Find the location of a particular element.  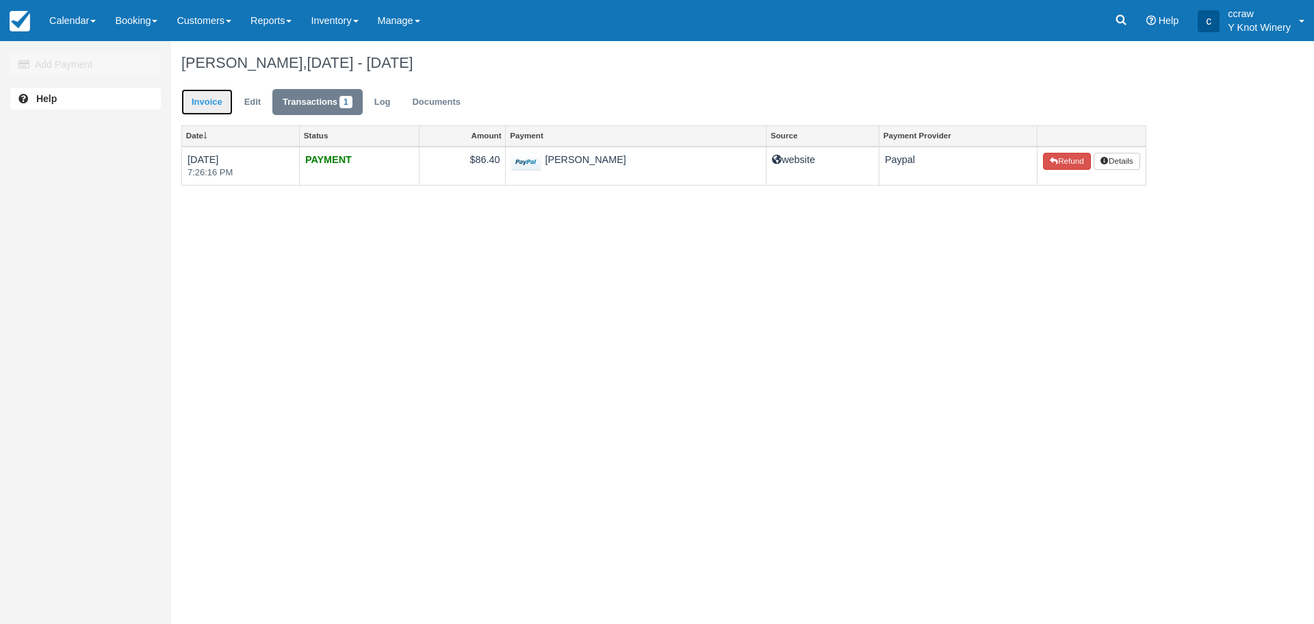

a: Status is located at coordinates (359, 136).